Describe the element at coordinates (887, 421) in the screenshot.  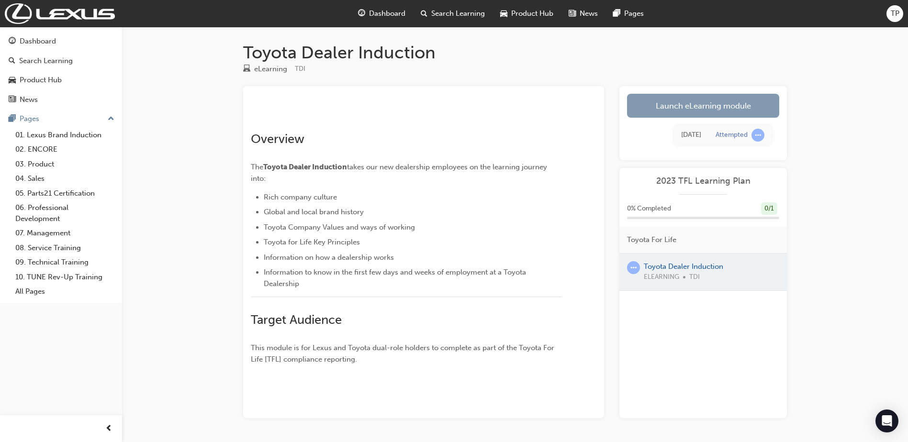
I see `div: Open Intercom Messenger` at that location.